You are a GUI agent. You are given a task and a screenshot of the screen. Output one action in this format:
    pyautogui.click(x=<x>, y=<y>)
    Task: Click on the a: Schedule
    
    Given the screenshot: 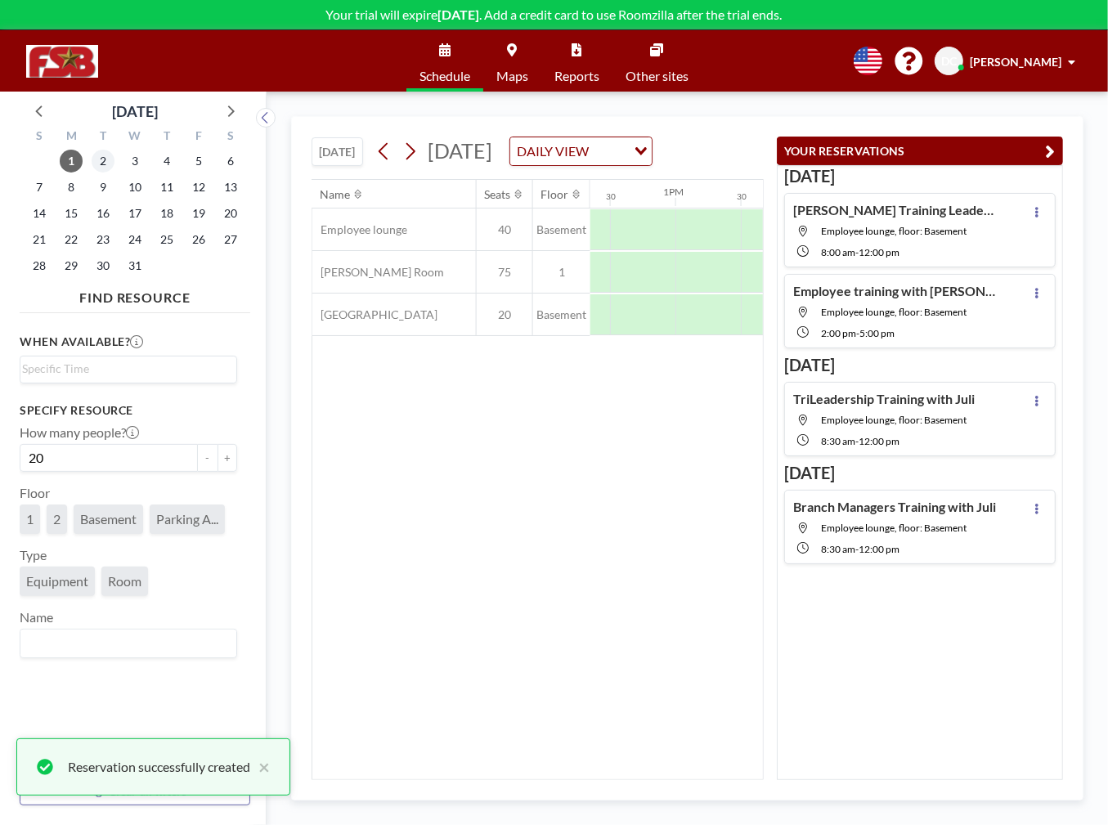 What is the action you would take?
    pyautogui.click(x=445, y=61)
    